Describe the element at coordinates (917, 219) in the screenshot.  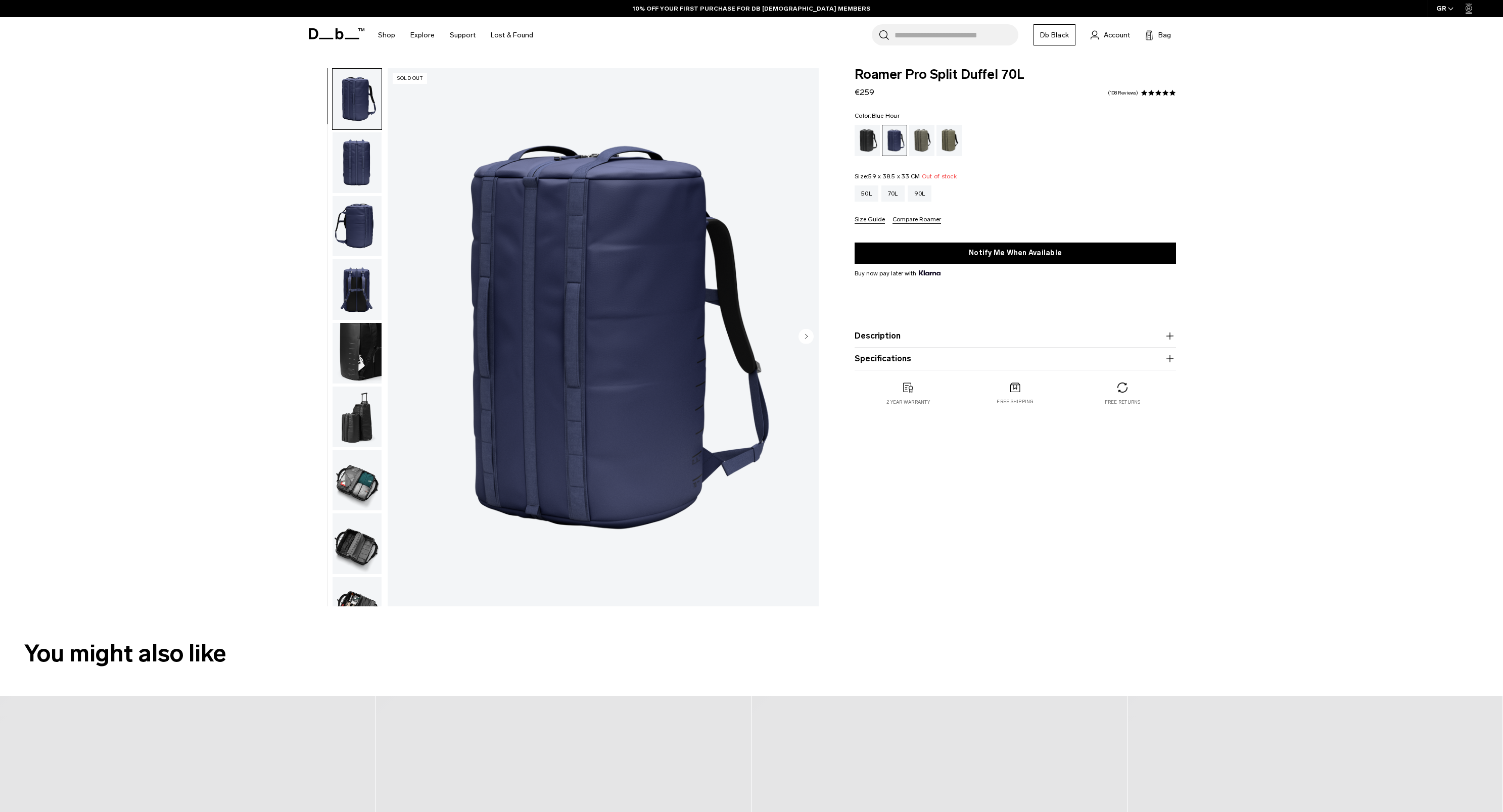
I see `button: Compare Roamer` at that location.